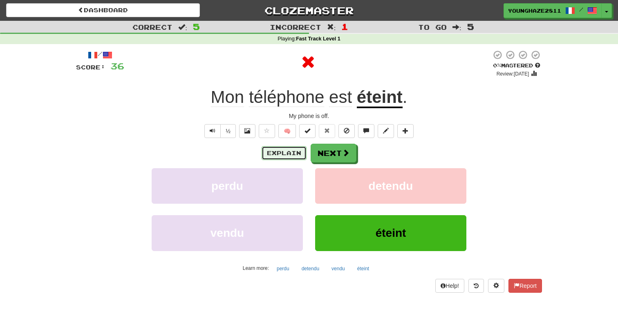 Image resolution: width=618 pixels, height=336 pixels. I want to click on button: Explain, so click(284, 153).